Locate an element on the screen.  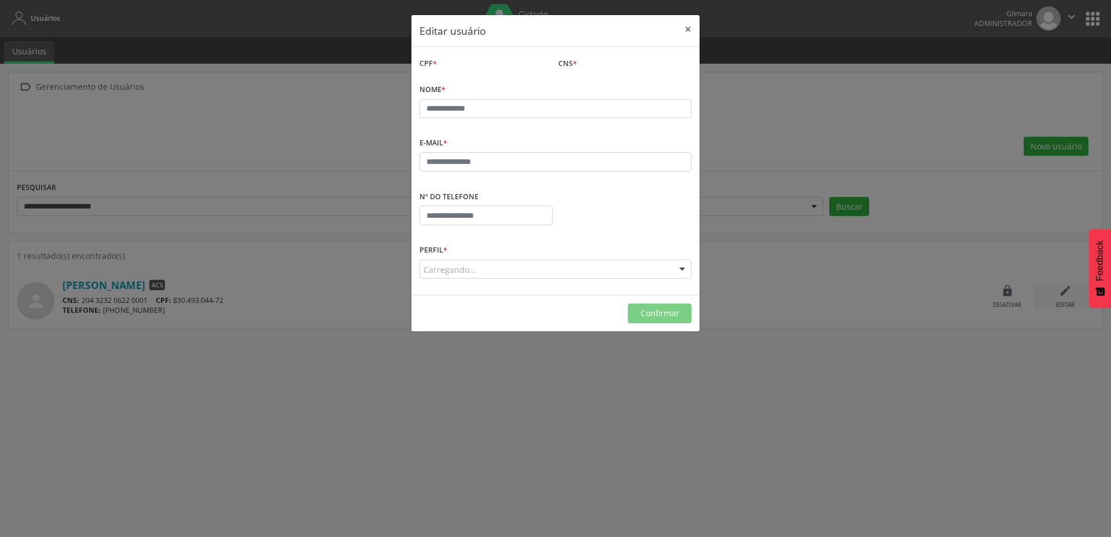
span: Feedback is located at coordinates (1100, 260).